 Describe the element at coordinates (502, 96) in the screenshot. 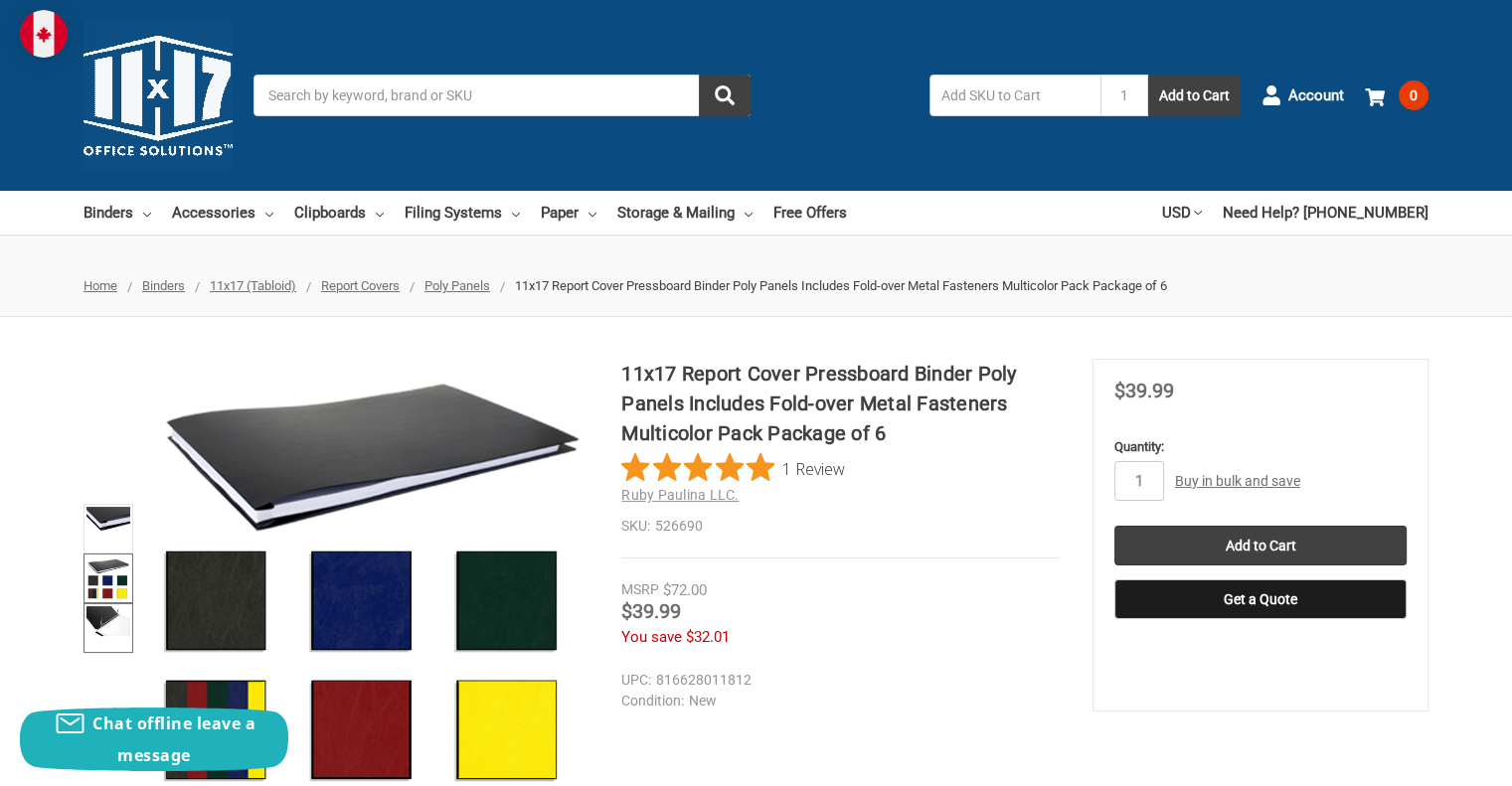

I see `input: Search by keyword, brand or SKU` at that location.